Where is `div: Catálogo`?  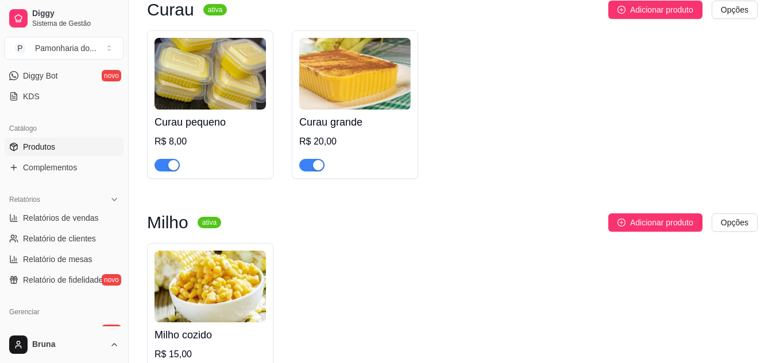 div: Catálogo is located at coordinates (64, 129).